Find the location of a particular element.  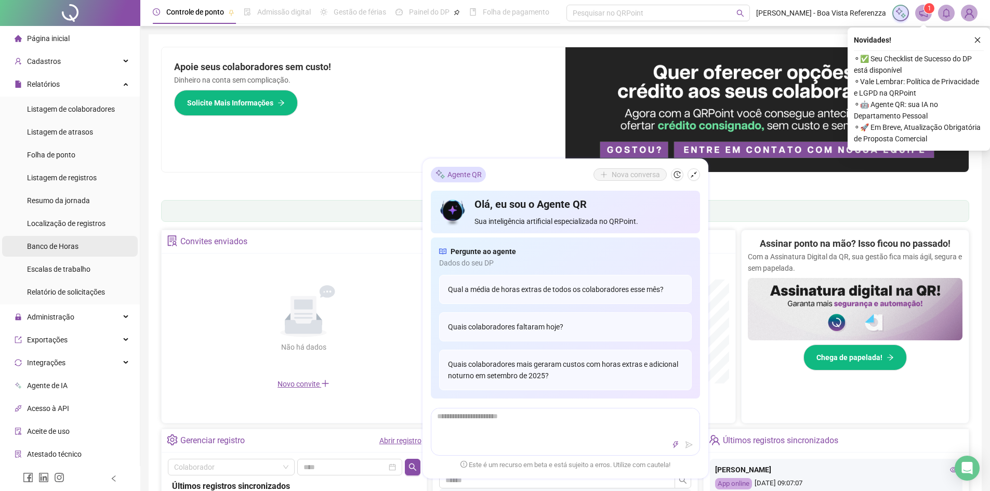

img: icon is located at coordinates (453, 212).